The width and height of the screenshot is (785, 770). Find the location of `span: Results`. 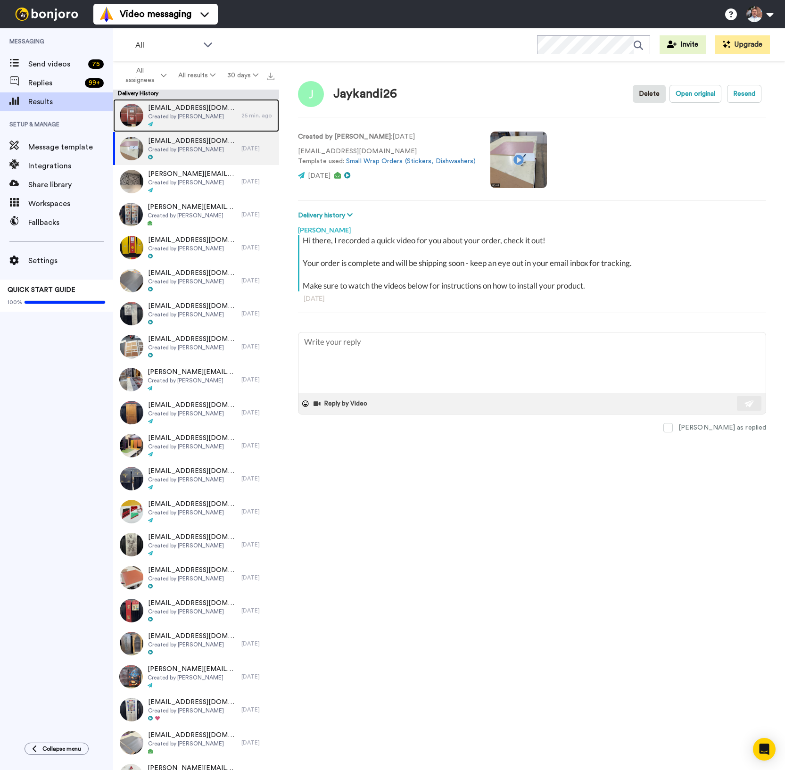

span: Results is located at coordinates (71, 102).